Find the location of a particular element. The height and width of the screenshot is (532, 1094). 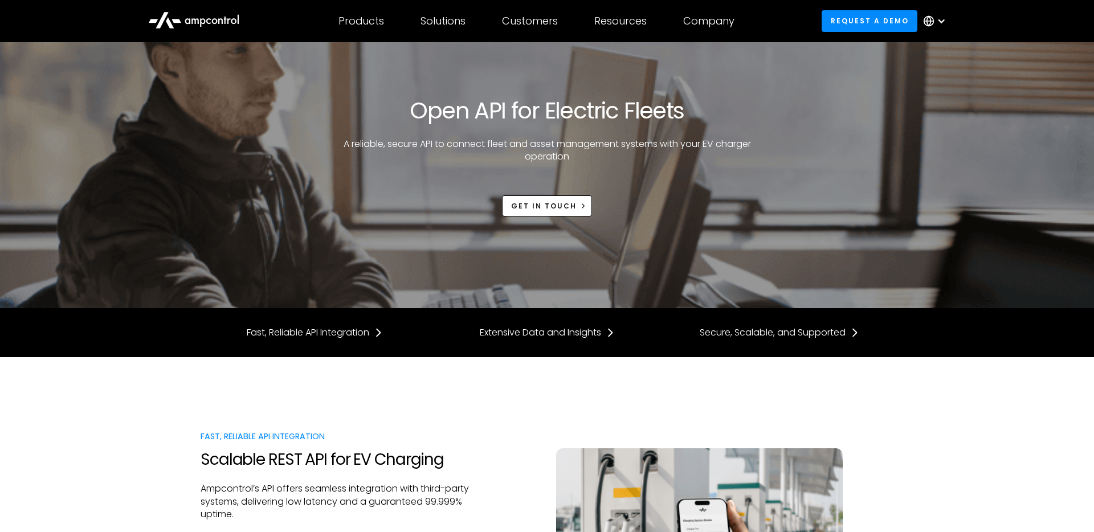

a: Request a demo is located at coordinates (869, 21).